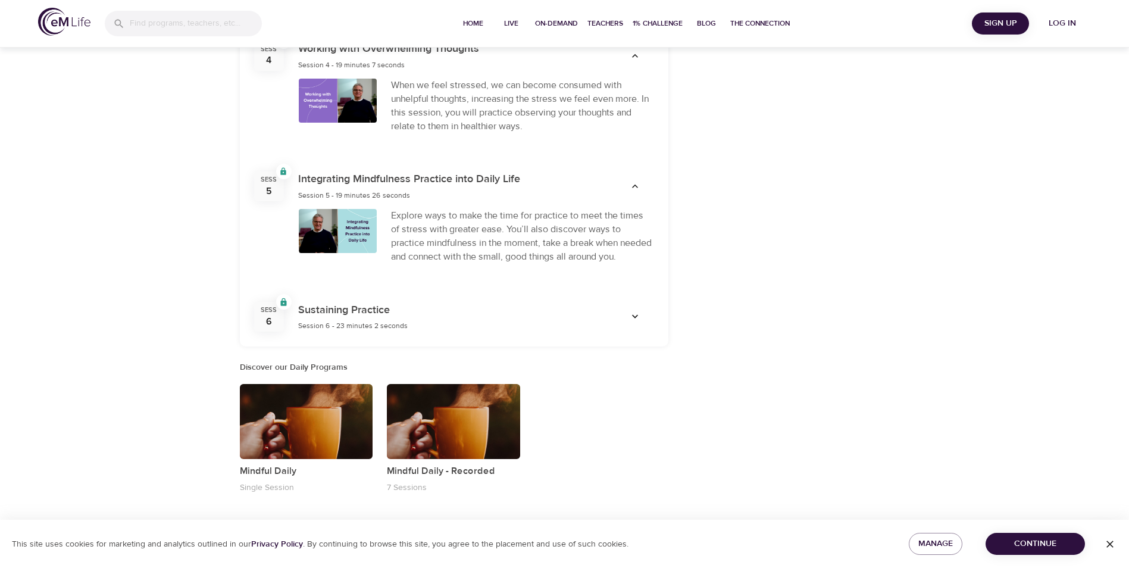  I want to click on h6: Integrating Mindfulness Practice into Daily Life, so click(409, 179).